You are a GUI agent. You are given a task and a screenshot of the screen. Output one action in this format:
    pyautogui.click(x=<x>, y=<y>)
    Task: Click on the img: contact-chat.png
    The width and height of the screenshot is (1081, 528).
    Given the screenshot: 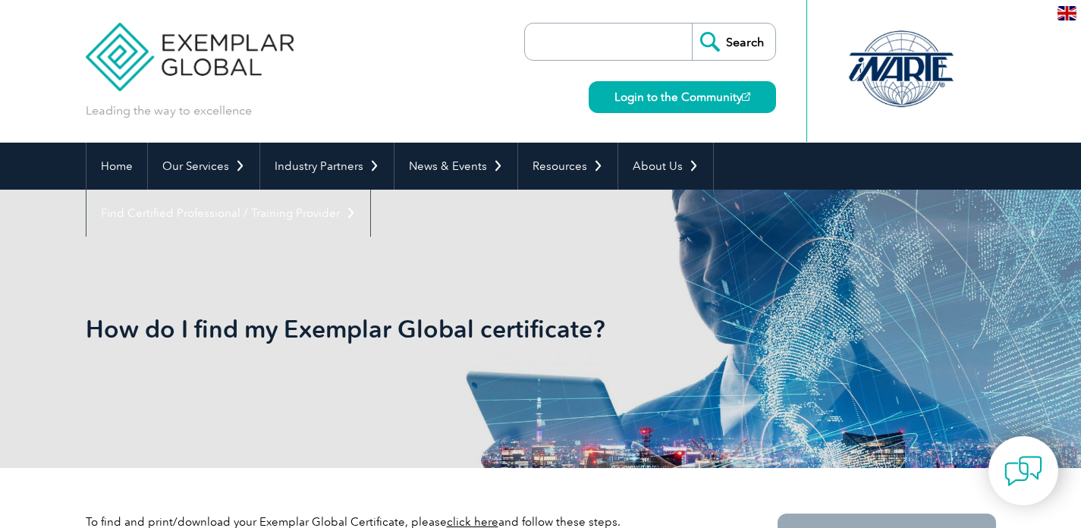 What is the action you would take?
    pyautogui.click(x=1023, y=471)
    